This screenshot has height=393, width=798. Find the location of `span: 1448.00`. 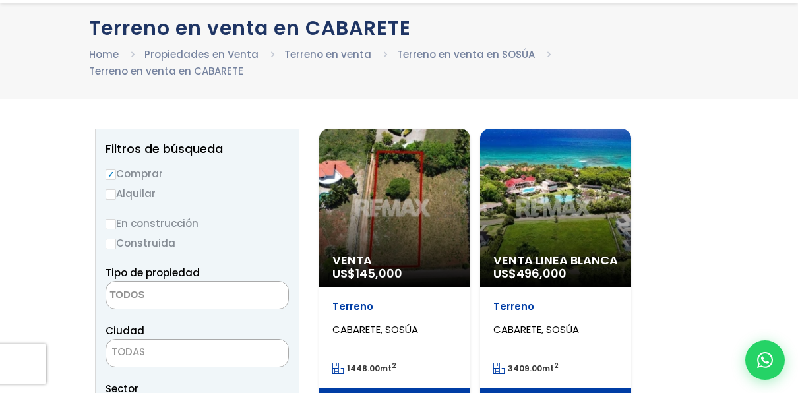

span: 1448.00 is located at coordinates (363, 368).